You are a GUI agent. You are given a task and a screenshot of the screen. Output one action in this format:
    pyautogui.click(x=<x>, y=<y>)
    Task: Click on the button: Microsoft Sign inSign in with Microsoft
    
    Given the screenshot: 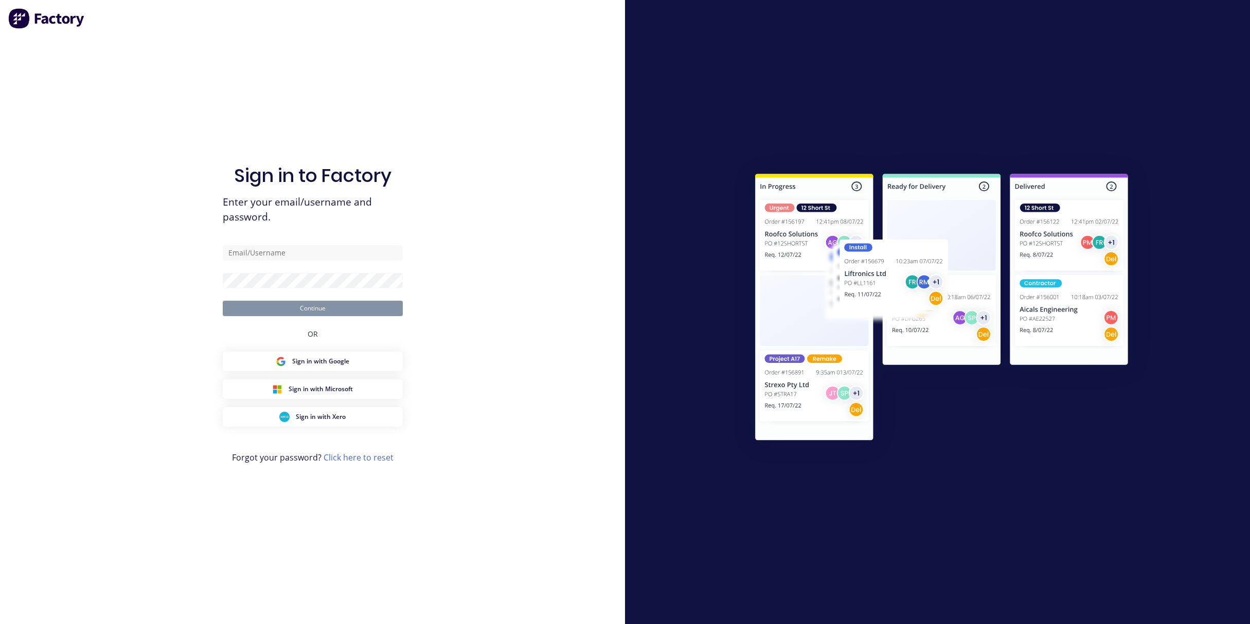 What is the action you would take?
    pyautogui.click(x=313, y=389)
    